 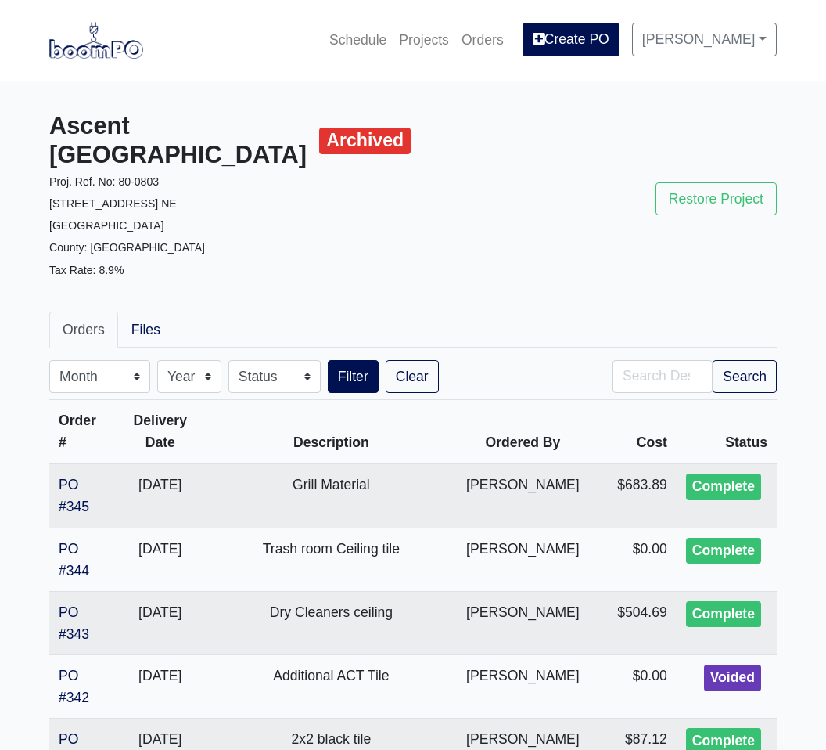 What do you see at coordinates (331, 622) in the screenshot?
I see `td: Dry Cleaners ceiling` at bounding box center [331, 622].